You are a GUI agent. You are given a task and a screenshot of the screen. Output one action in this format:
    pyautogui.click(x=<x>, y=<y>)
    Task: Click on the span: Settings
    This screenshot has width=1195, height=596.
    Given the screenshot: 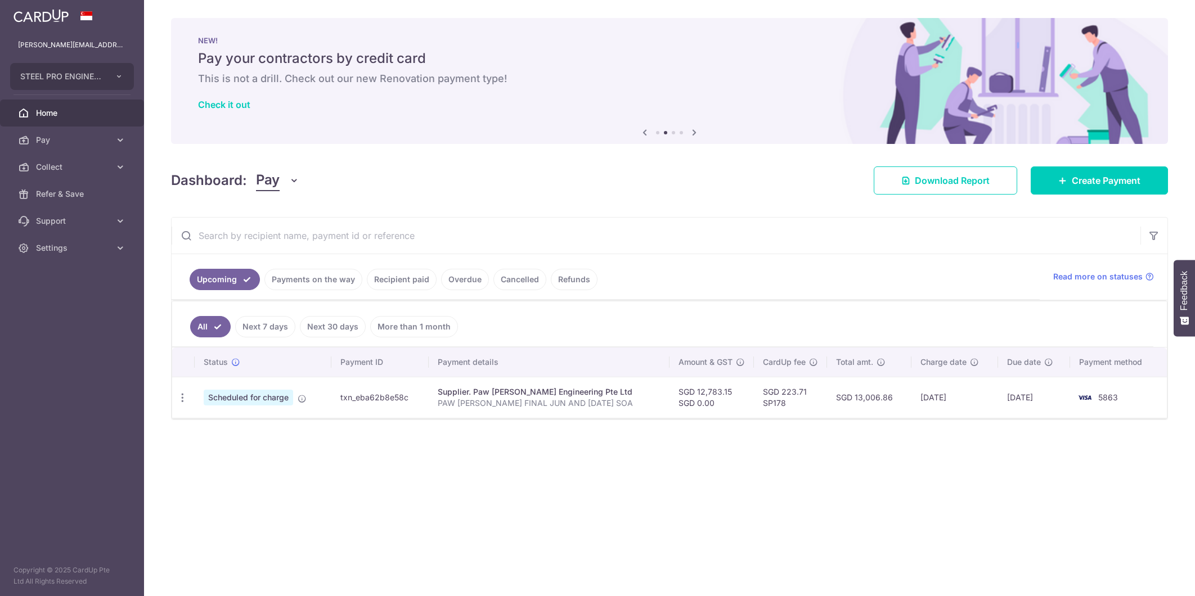 What is the action you would take?
    pyautogui.click(x=73, y=248)
    